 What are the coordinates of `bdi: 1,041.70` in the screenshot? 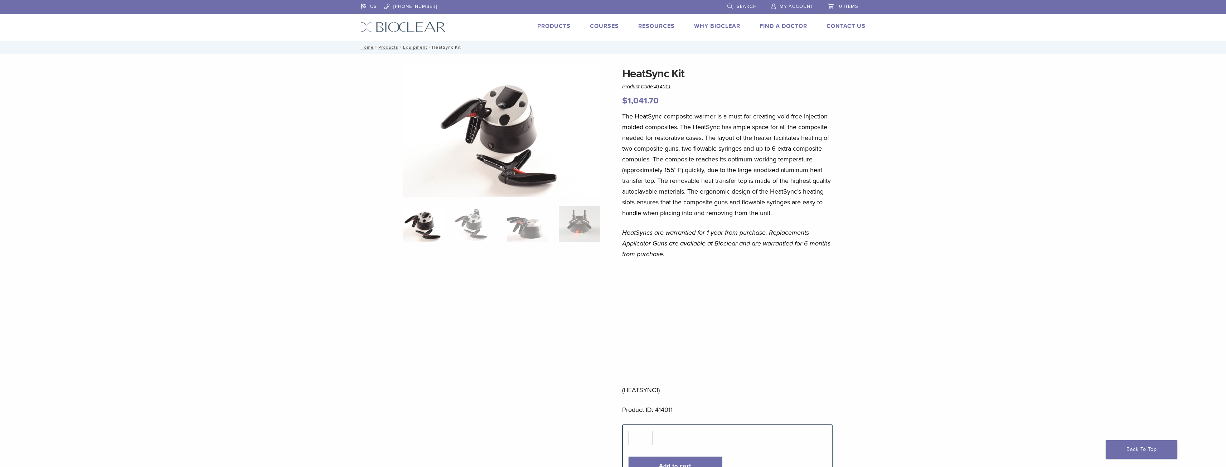 It's located at (641, 101).